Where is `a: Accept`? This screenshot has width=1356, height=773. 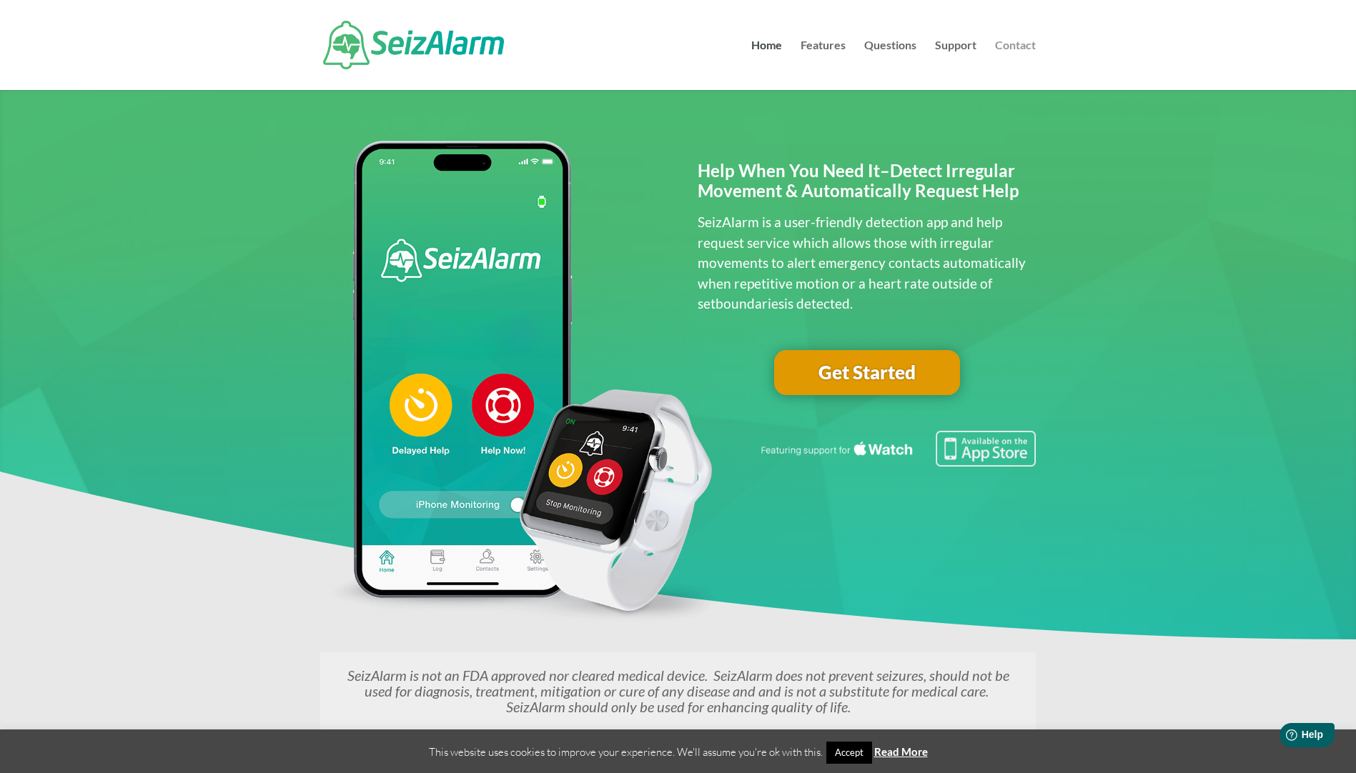 a: Accept is located at coordinates (849, 753).